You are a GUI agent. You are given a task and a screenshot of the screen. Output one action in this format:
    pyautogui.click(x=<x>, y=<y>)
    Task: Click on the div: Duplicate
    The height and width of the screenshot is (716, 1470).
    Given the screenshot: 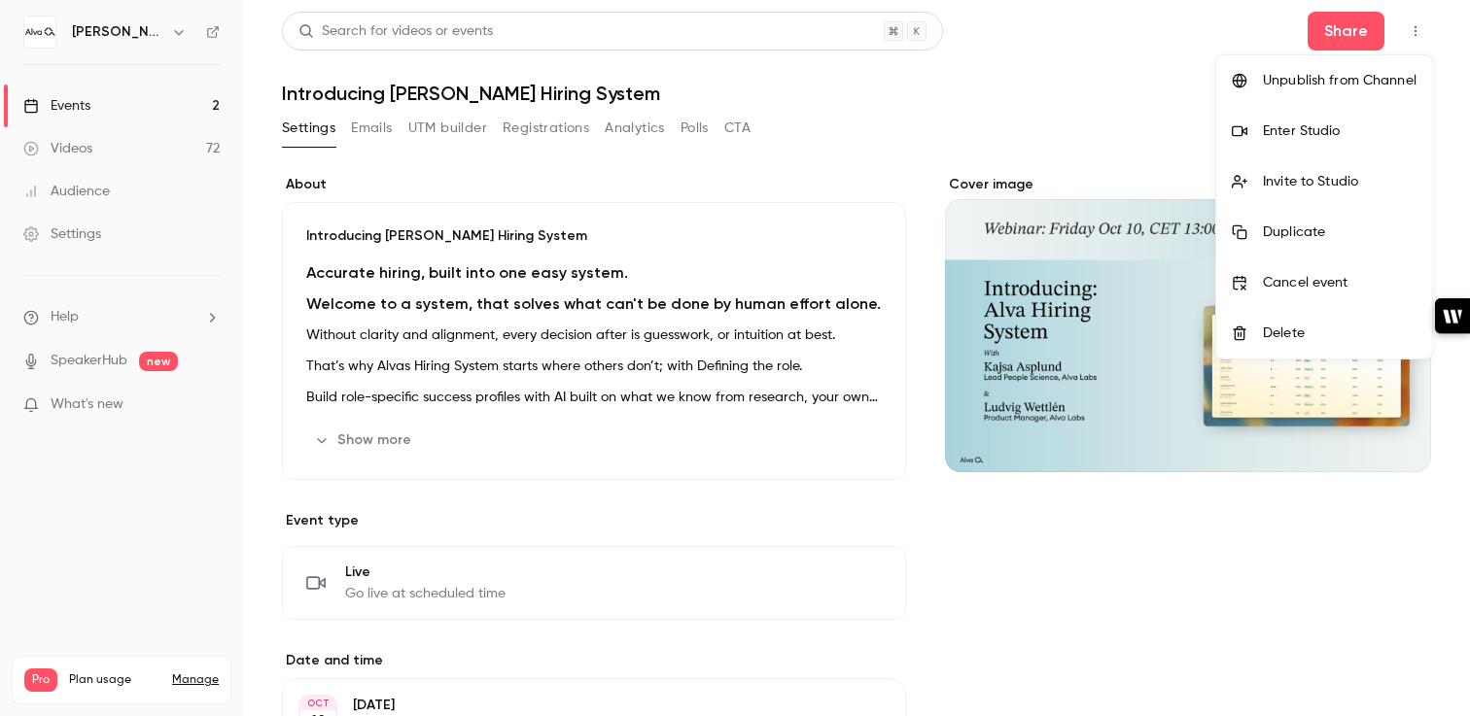 What is the action you would take?
    pyautogui.click(x=1339, y=232)
    